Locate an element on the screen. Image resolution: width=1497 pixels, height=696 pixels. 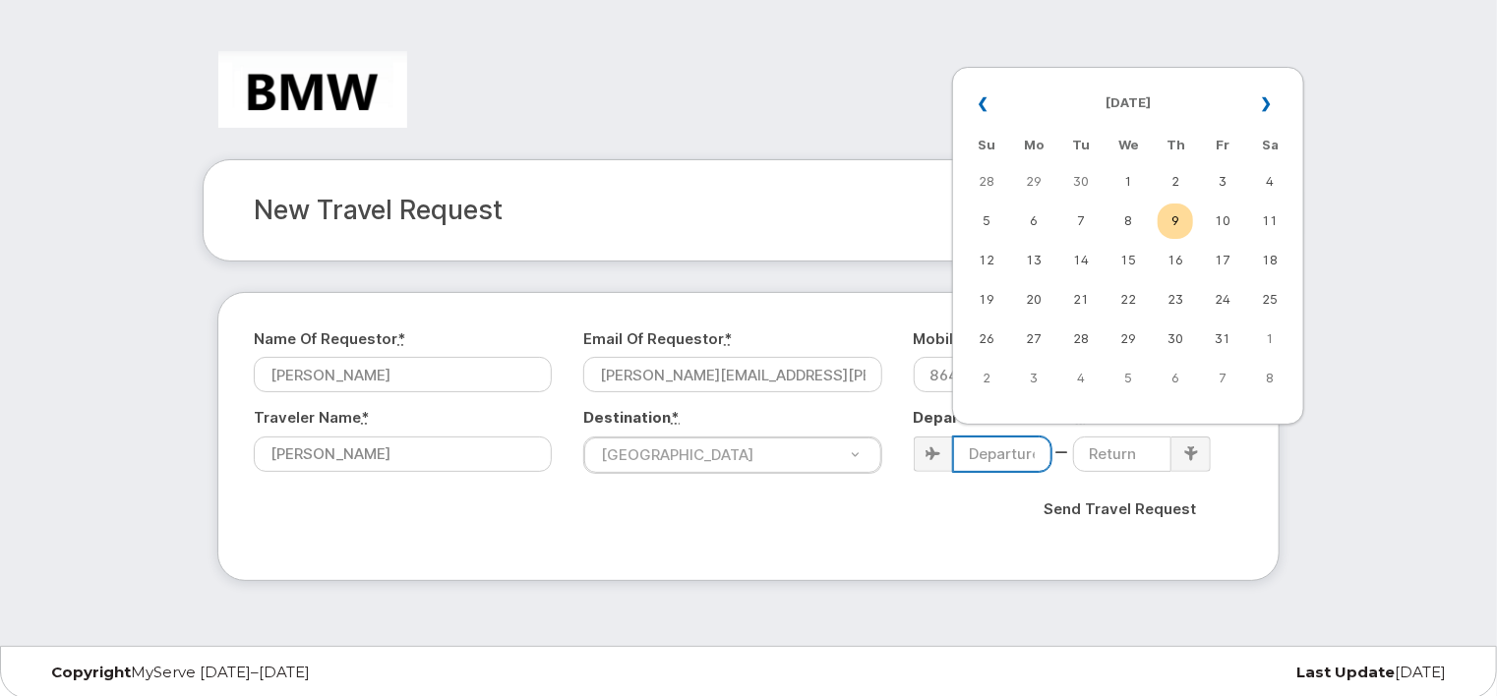
td: 20 is located at coordinates (1034, 300).